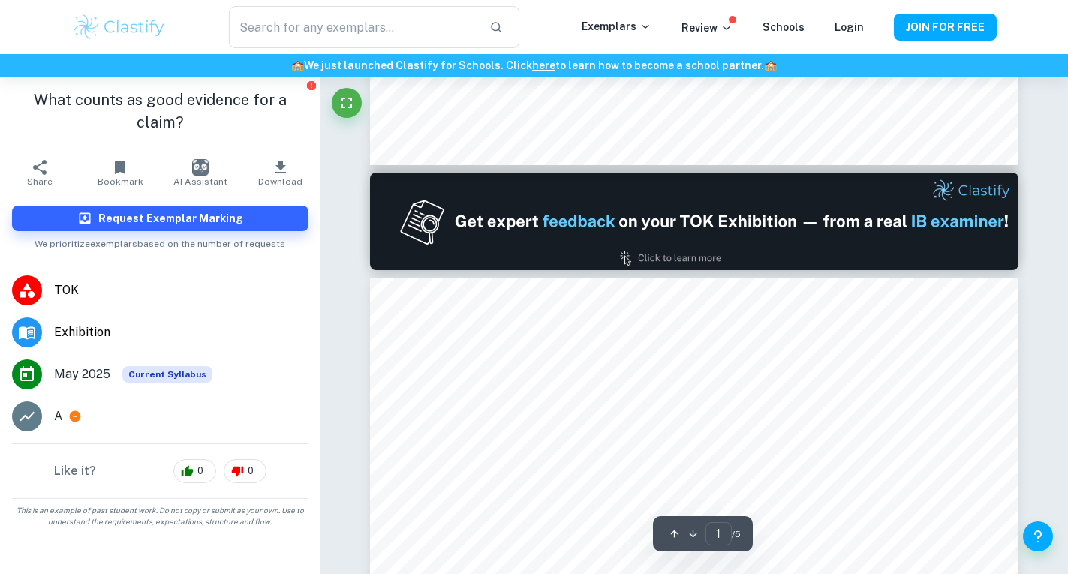  Describe the element at coordinates (200, 182) in the screenshot. I see `span: AI Assistant` at that location.